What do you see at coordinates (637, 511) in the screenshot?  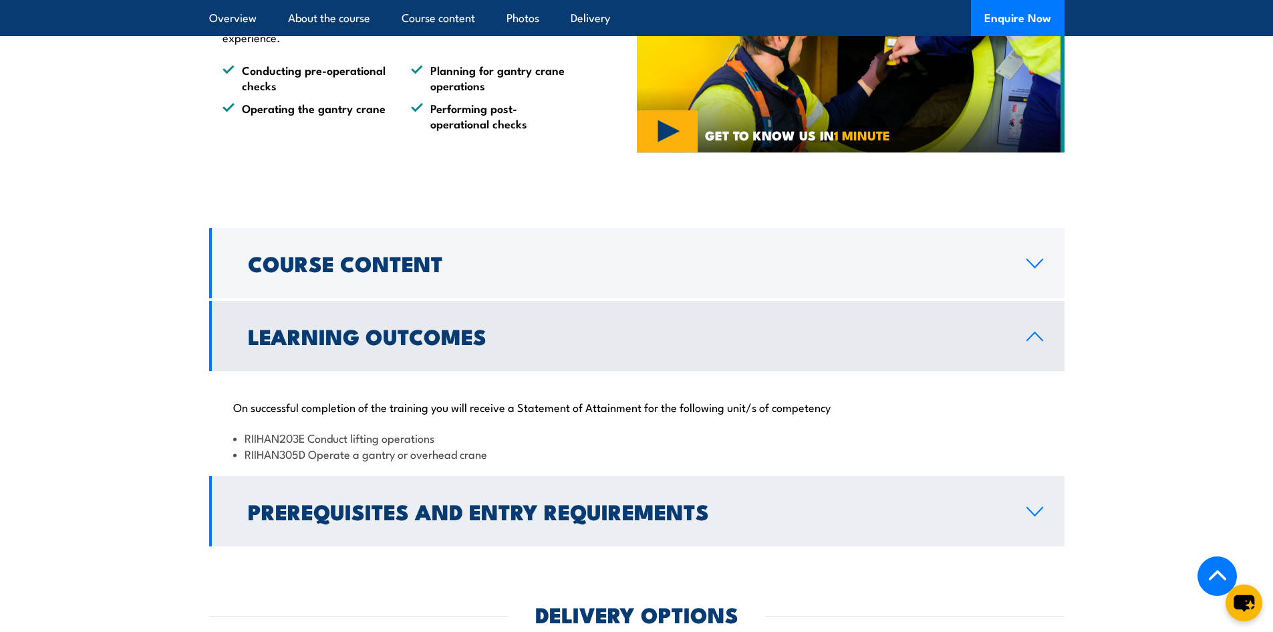 I see `a: Prerequisites and Entry Requirements` at bounding box center [637, 511].